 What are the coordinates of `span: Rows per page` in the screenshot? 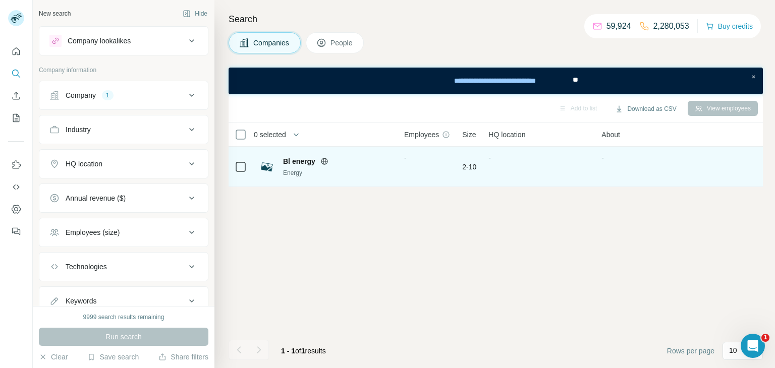 It's located at (691, 351).